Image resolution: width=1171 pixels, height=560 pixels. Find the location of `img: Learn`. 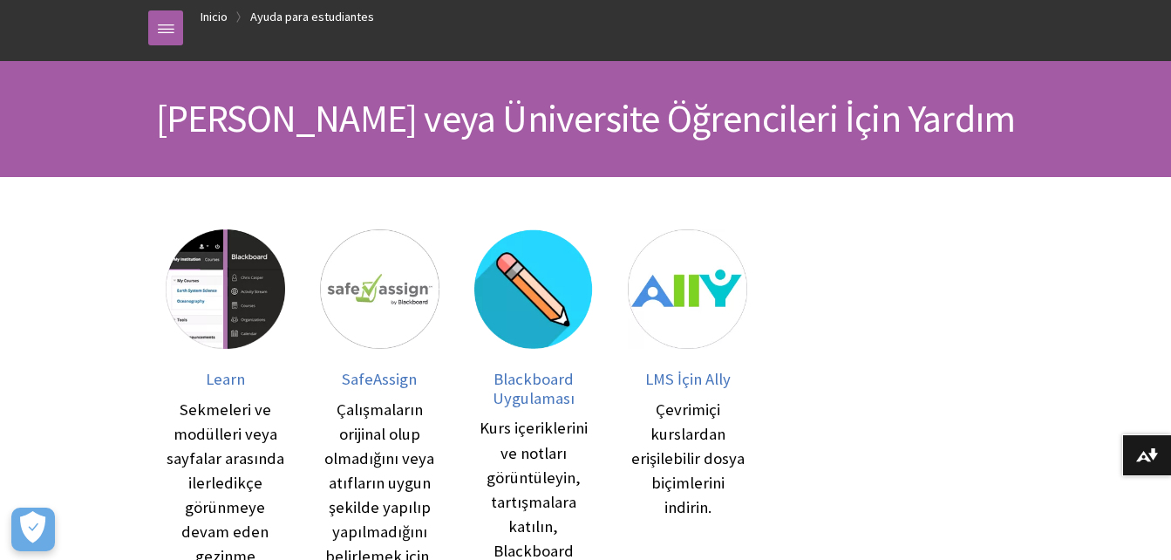

img: Learn is located at coordinates (225, 289).